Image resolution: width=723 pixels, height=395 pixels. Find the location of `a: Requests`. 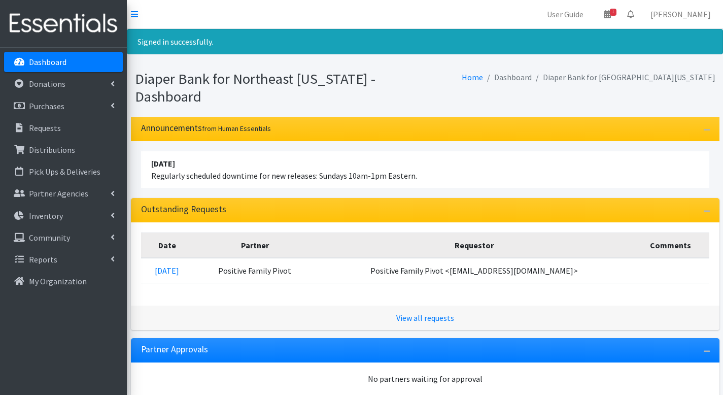

a: Requests is located at coordinates (63, 128).